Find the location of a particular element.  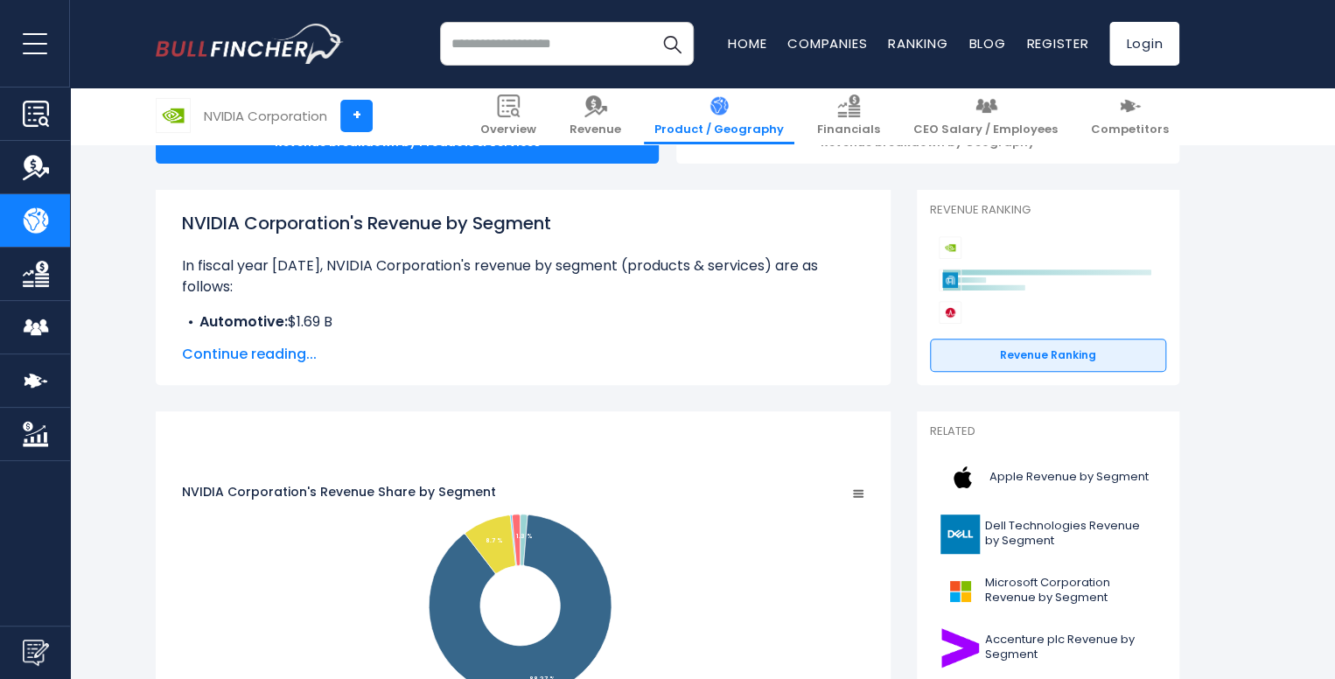

a: Product / Geography is located at coordinates (719, 115).